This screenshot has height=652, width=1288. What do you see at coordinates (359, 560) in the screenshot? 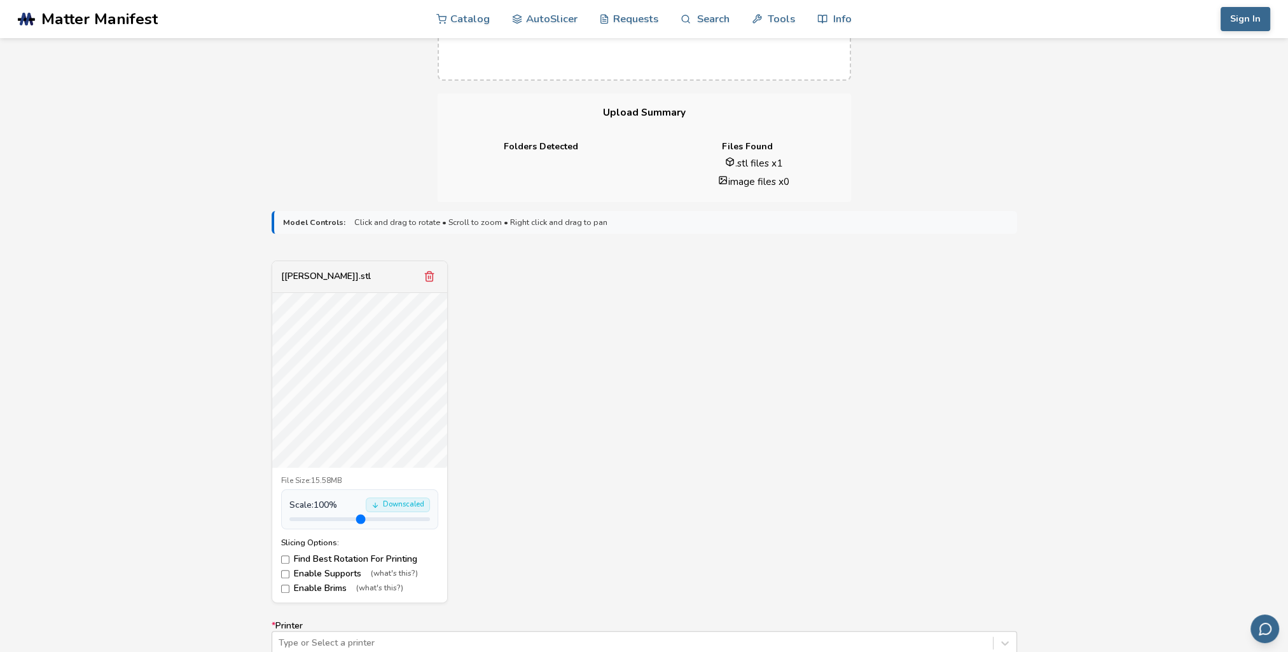
I see `label: Find Best Rotation For Printing` at bounding box center [359, 560].